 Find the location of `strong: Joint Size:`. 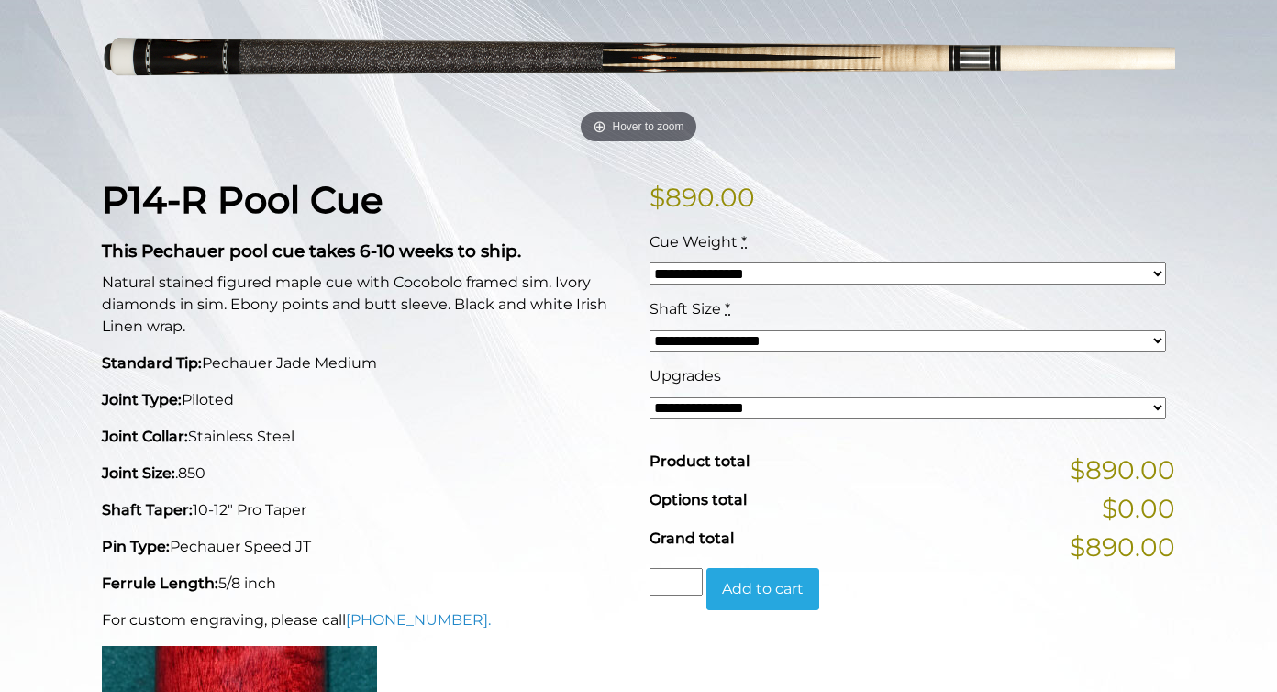

strong: Joint Size: is located at coordinates (139, 473).